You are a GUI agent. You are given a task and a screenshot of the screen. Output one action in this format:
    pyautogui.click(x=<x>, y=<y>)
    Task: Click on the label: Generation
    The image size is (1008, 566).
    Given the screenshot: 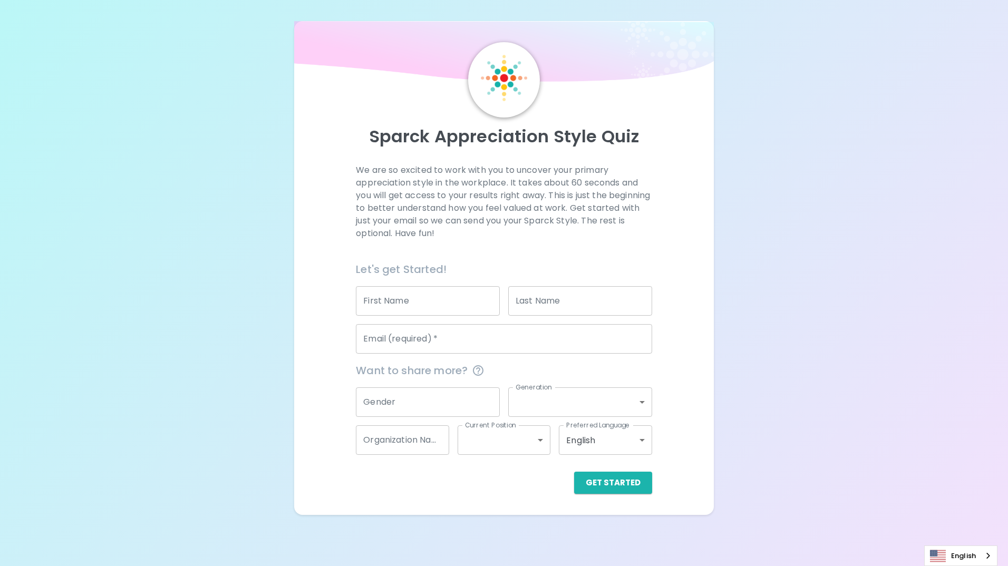 What is the action you would take?
    pyautogui.click(x=534, y=387)
    